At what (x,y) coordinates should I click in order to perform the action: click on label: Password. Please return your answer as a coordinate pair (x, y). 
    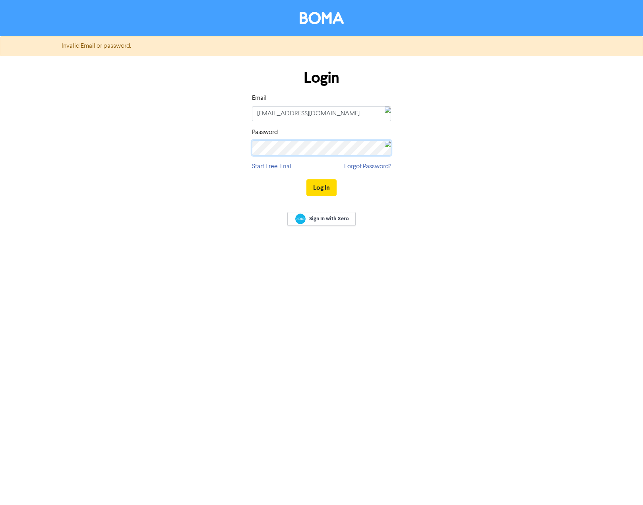
    Looking at the image, I should click on (265, 132).